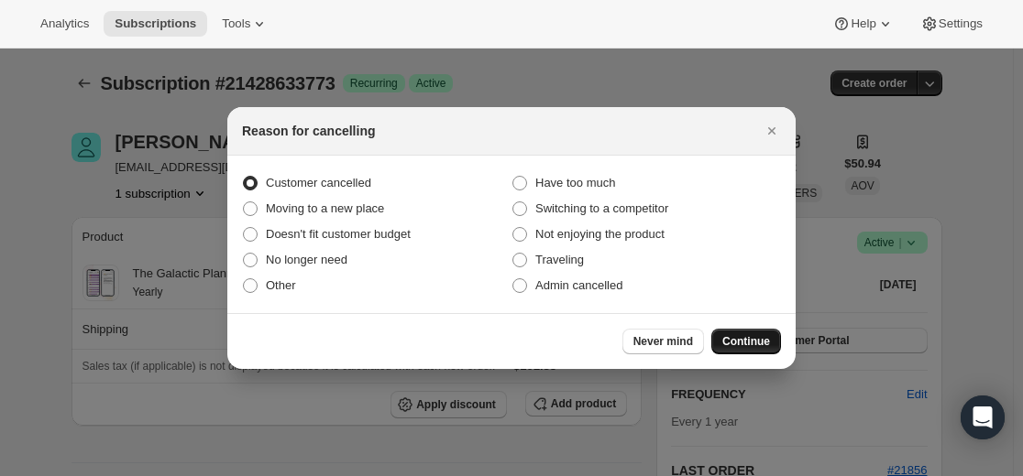 This screenshot has width=1023, height=476. I want to click on button: Subscriptions, so click(155, 24).